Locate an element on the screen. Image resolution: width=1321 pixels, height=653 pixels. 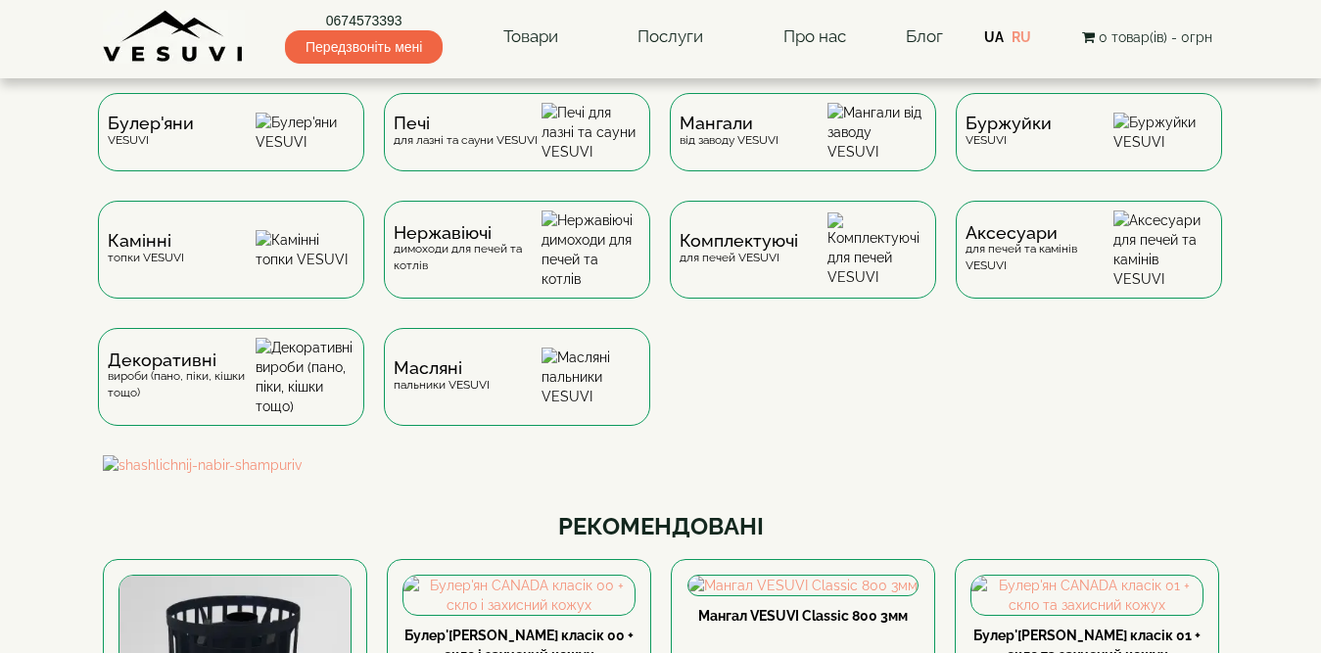
a: 0674573393 is located at coordinates (363, 21).